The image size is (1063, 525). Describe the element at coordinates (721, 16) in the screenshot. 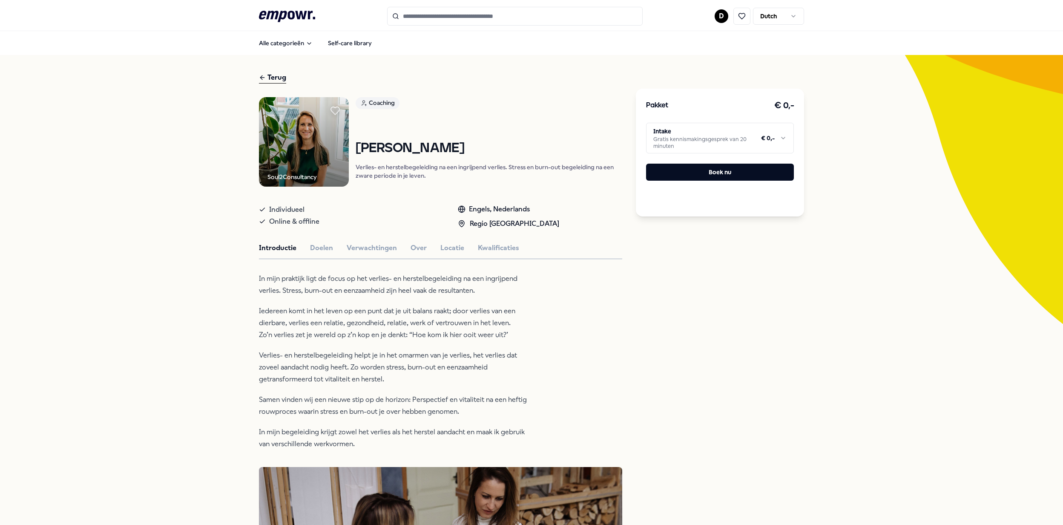

I see `button: D` at that location.